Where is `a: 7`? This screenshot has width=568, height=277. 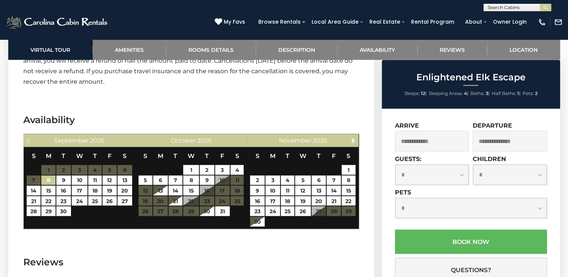
a: 7 is located at coordinates (333, 181).